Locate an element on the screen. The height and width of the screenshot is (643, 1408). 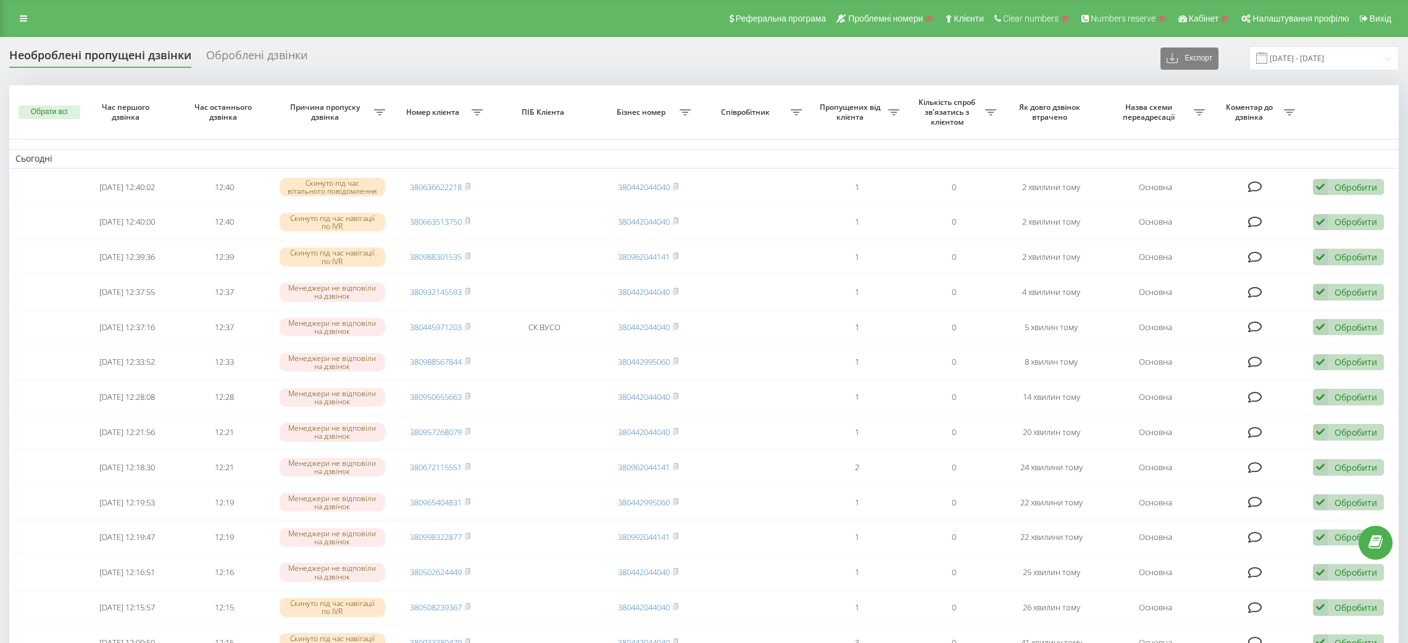
td: 25 хвилин тому is located at coordinates (1051, 572).